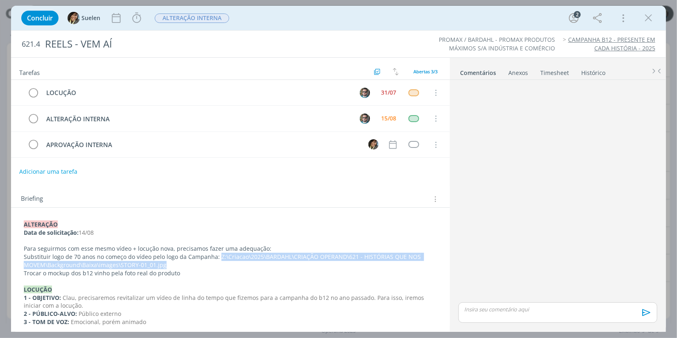 This screenshot has width=677, height=338. What do you see at coordinates (84, 18) in the screenshot?
I see `button: SSuelen` at bounding box center [84, 18].